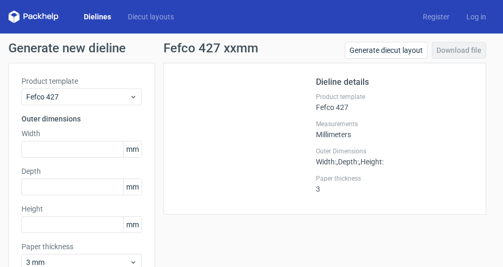 This screenshot has width=503, height=267. I want to click on span: , Depth :, so click(348, 162).